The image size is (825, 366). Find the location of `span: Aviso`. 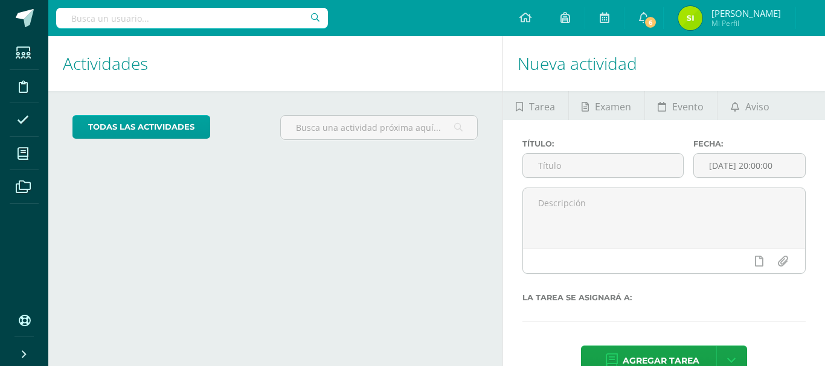

span: Aviso is located at coordinates (757, 107).